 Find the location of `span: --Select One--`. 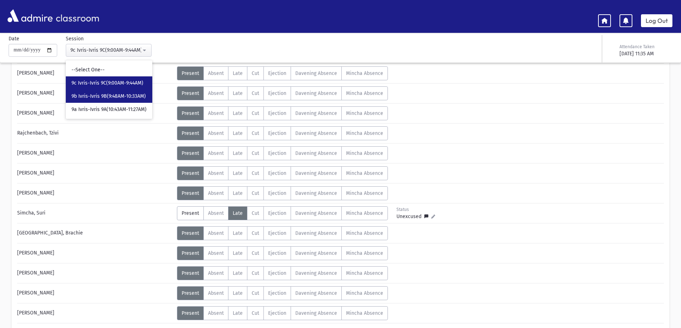

span: --Select One-- is located at coordinates (88, 70).